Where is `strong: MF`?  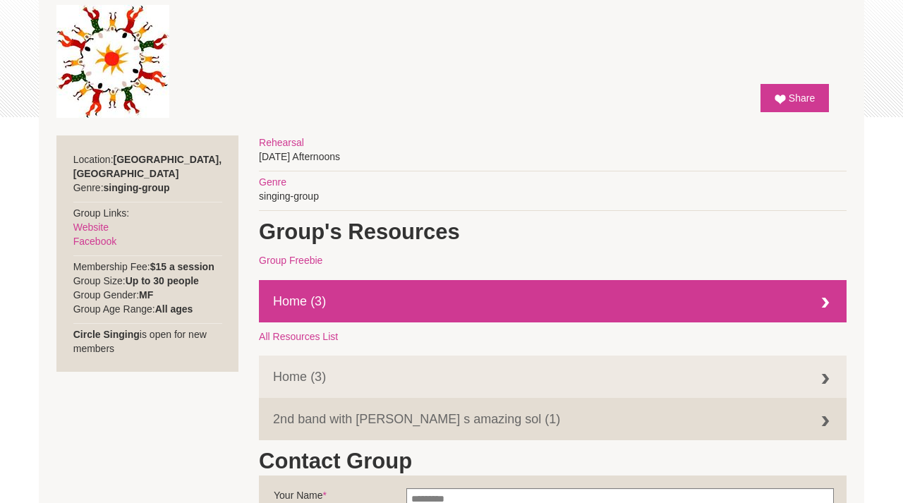 strong: MF is located at coordinates (146, 295).